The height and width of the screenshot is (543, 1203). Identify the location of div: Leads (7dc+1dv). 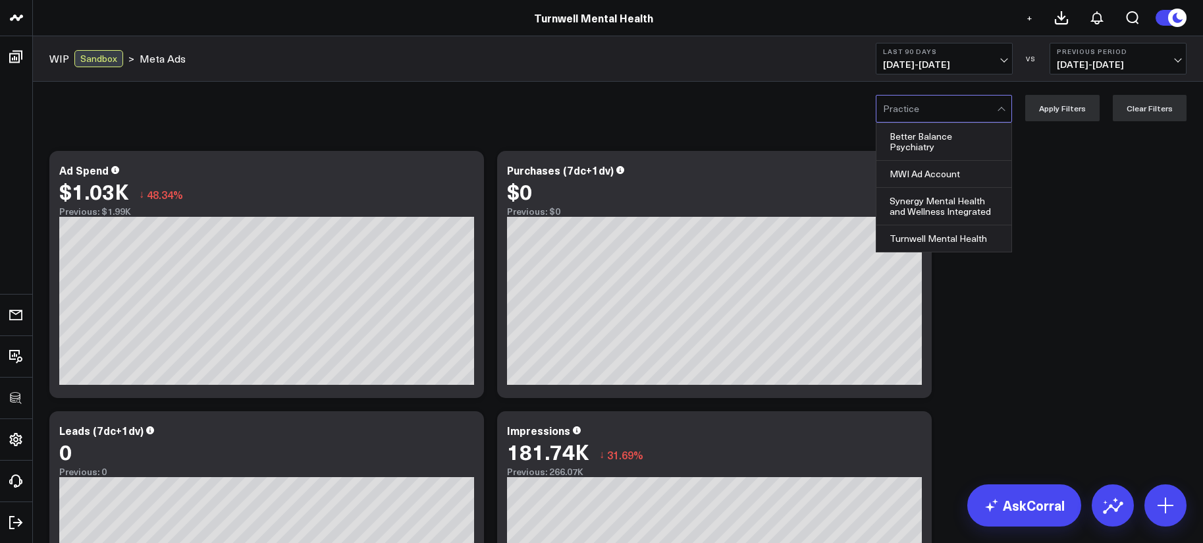
(101, 430).